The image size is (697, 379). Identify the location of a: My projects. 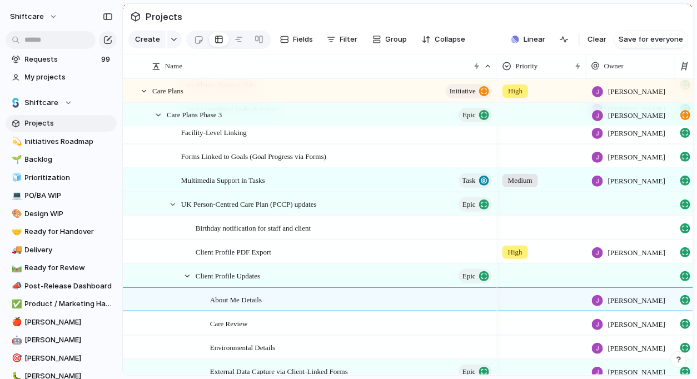
(61, 77).